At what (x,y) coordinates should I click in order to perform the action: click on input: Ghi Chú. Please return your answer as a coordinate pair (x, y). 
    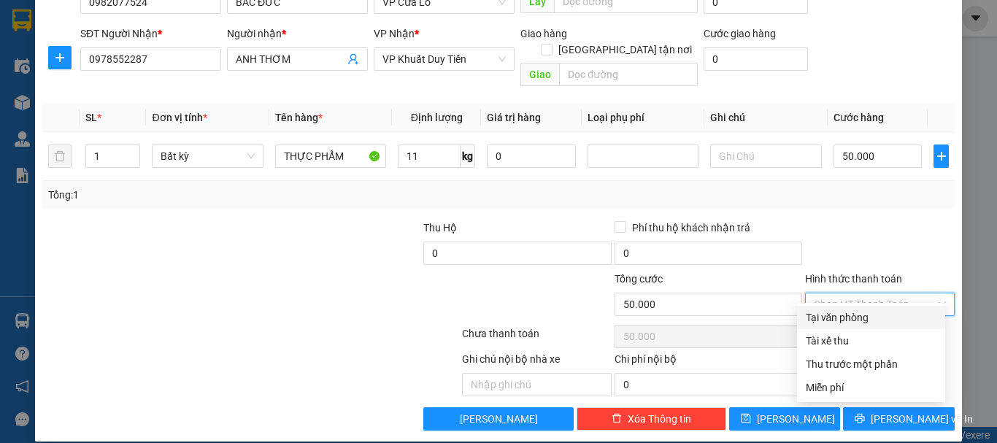
    Looking at the image, I should click on (765, 156).